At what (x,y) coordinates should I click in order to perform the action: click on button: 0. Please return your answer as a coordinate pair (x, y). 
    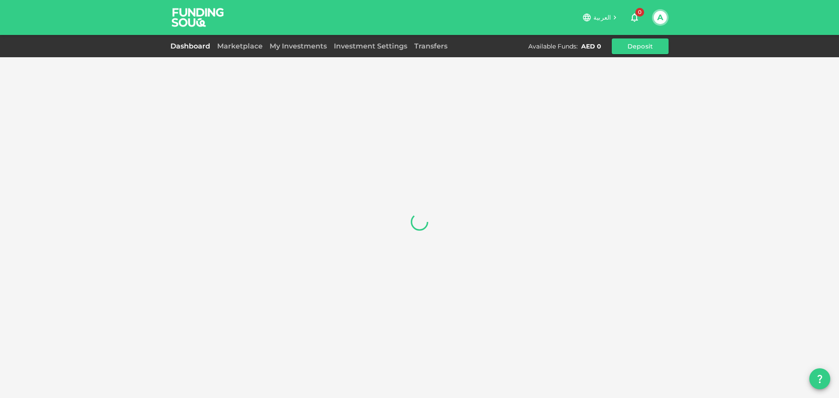
    Looking at the image, I should click on (634, 17).